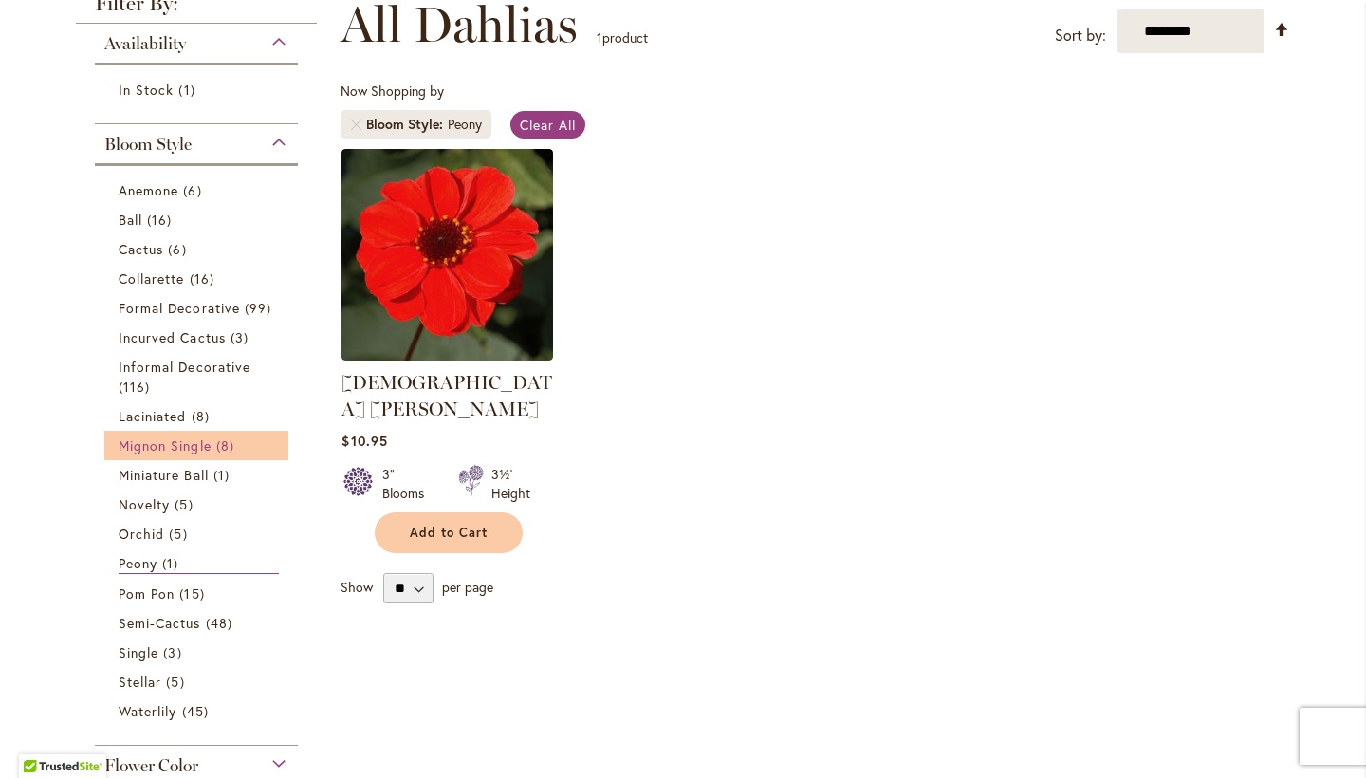 This screenshot has height=778, width=1366. Describe the element at coordinates (447, 355) in the screenshot. I see `a: JAPANESE BISHOP` at that location.